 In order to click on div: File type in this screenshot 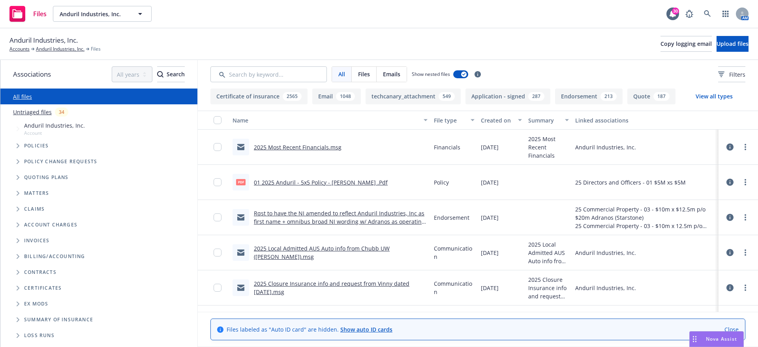, I will do `click(450, 120)`.